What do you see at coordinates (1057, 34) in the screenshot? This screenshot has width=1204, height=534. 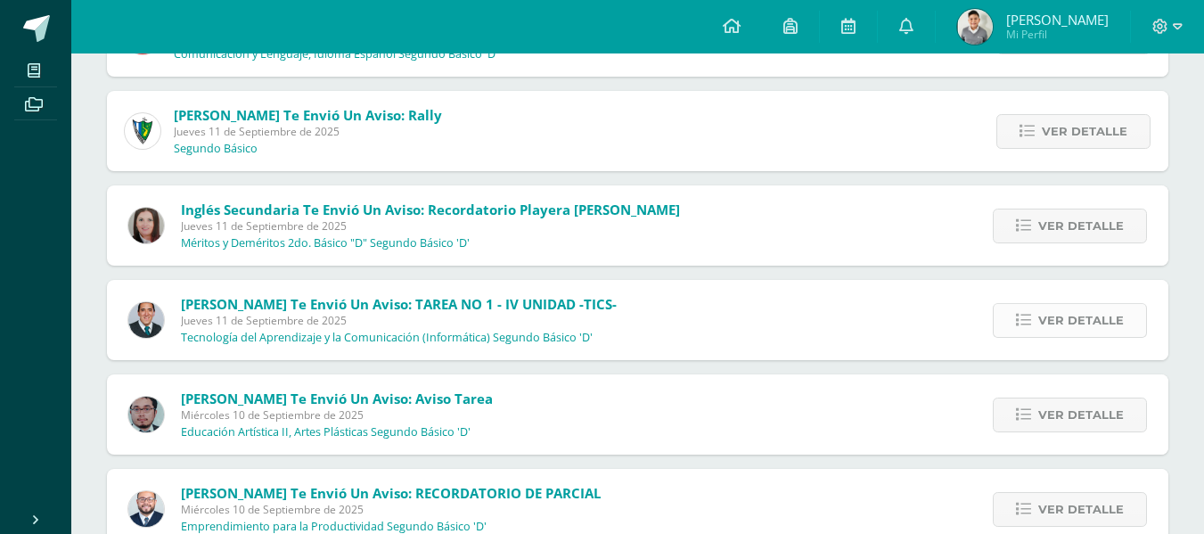 I see `span: Mi Perfil` at bounding box center [1057, 34].